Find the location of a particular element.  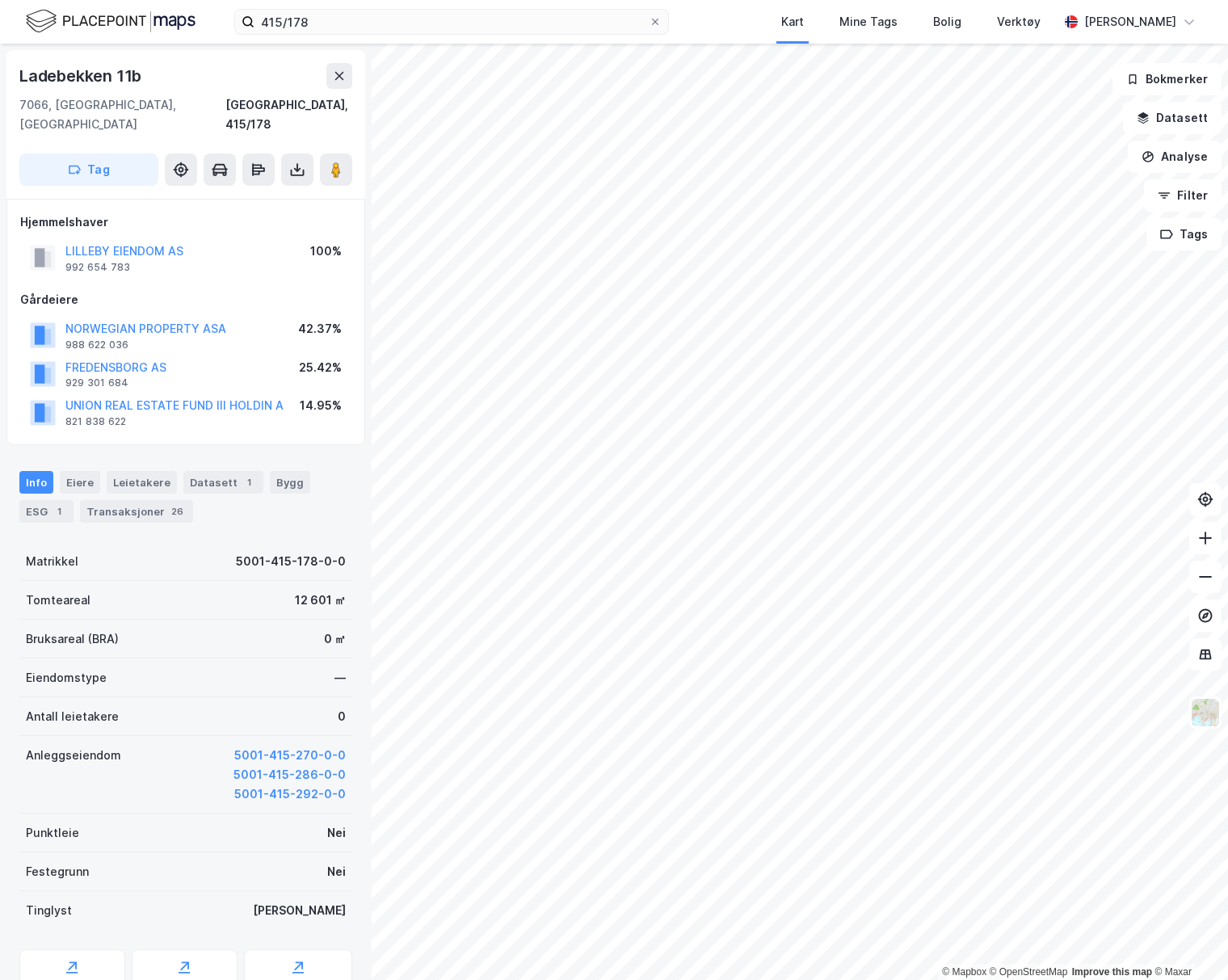

div: Bygg is located at coordinates (290, 482).